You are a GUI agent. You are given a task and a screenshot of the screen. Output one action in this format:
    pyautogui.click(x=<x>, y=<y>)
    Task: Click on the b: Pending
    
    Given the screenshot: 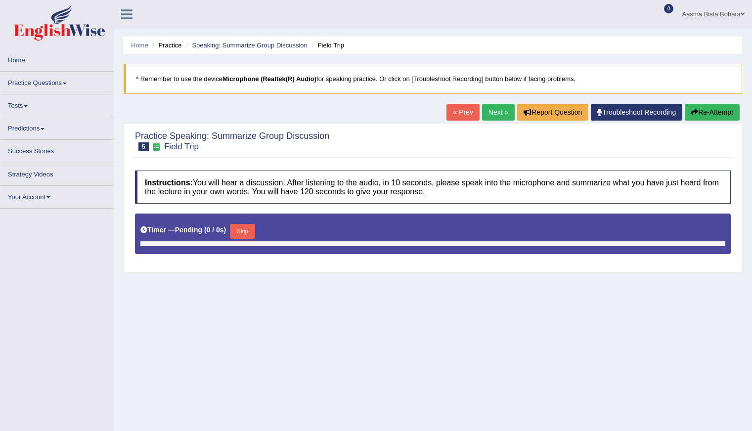 What is the action you would take?
    pyautogui.click(x=188, y=230)
    